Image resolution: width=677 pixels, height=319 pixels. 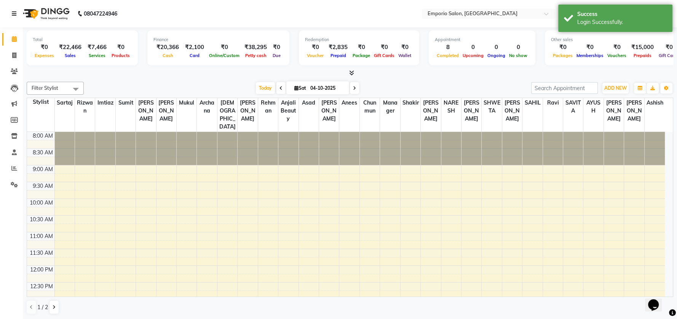 What do you see at coordinates (563, 56) in the screenshot?
I see `span: Packages` at bounding box center [563, 56].